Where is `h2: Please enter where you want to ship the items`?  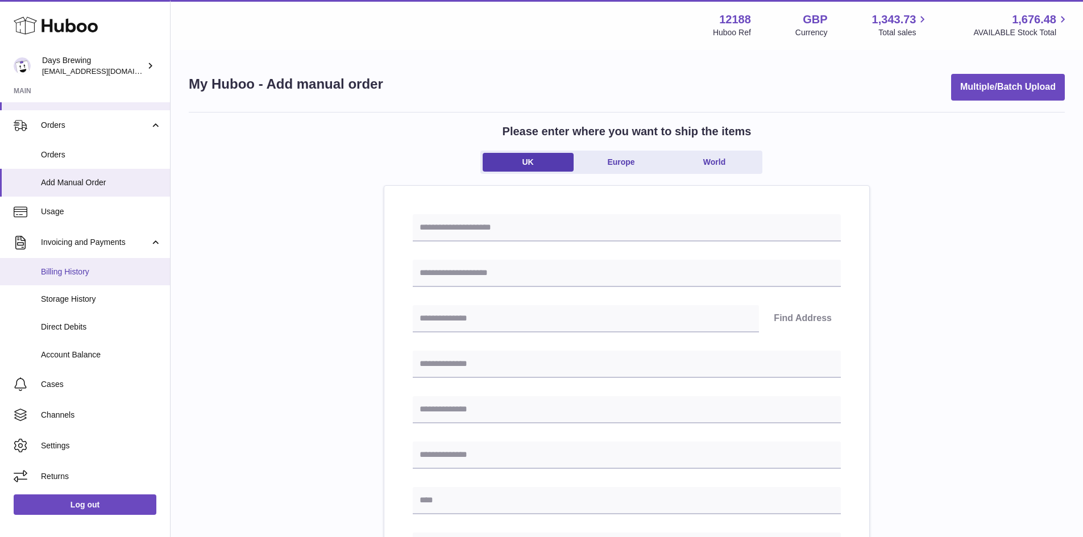
h2: Please enter where you want to ship the items is located at coordinates (627, 131).